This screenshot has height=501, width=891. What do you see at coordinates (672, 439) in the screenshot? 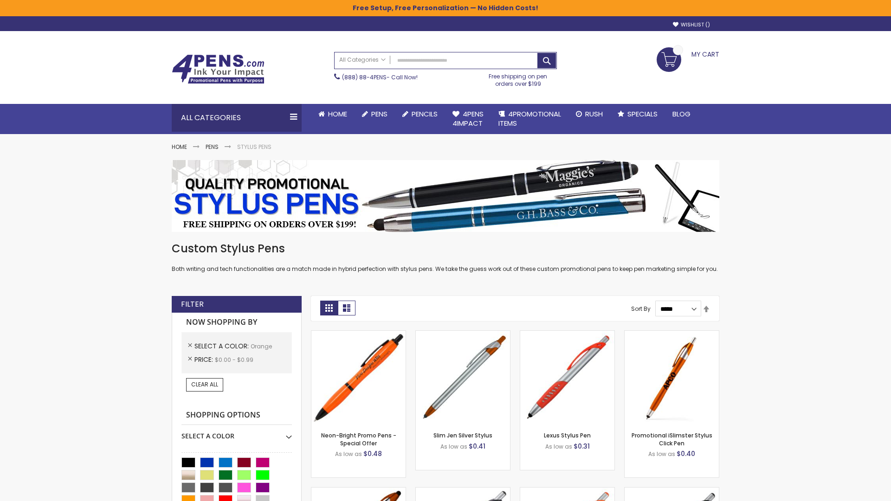
I see `a: Promotional iSlimster Stylus Click Pen` at bounding box center [672, 439].